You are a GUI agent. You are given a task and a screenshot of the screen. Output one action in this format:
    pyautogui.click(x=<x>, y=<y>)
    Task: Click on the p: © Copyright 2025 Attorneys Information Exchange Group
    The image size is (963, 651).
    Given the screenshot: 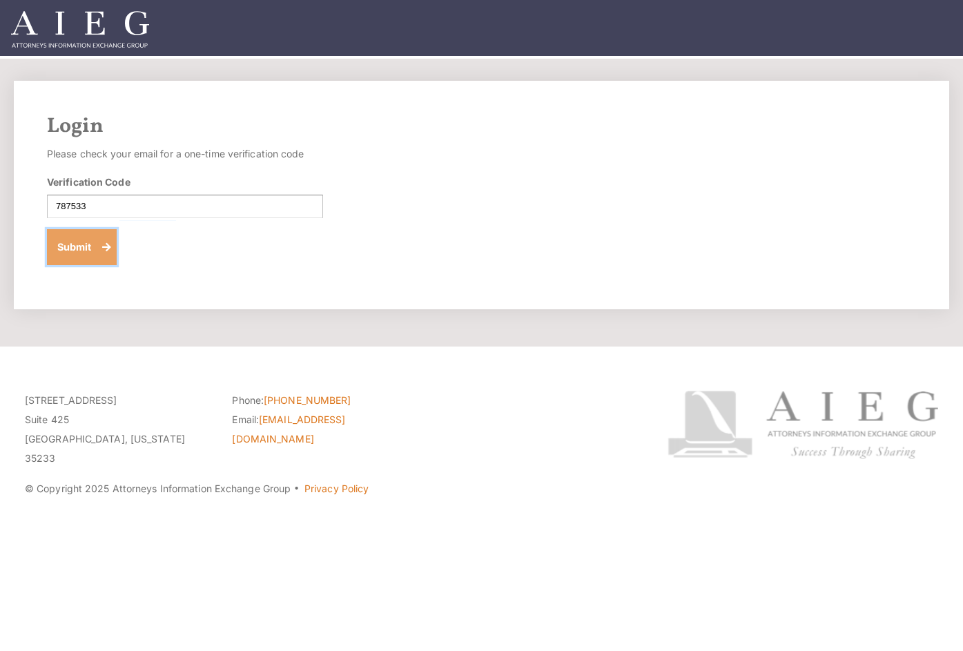 What is the action you would take?
    pyautogui.click(x=325, y=489)
    